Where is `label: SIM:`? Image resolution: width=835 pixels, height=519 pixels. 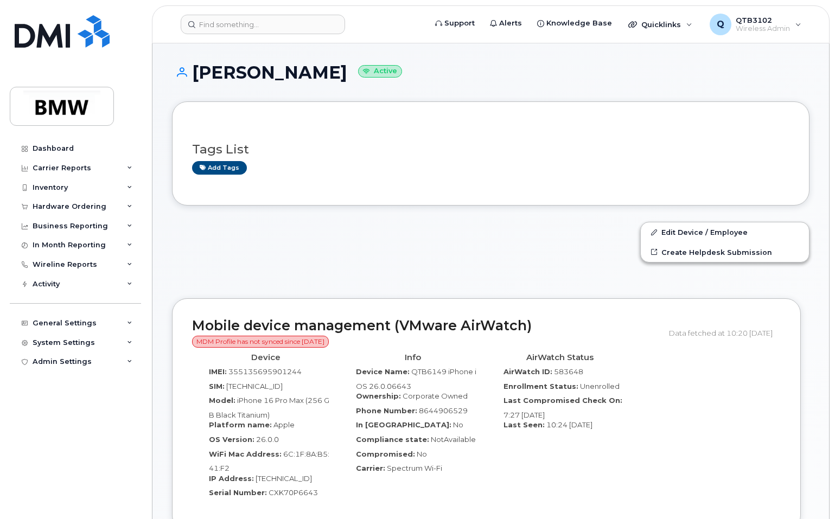
label: SIM: is located at coordinates (217, 386).